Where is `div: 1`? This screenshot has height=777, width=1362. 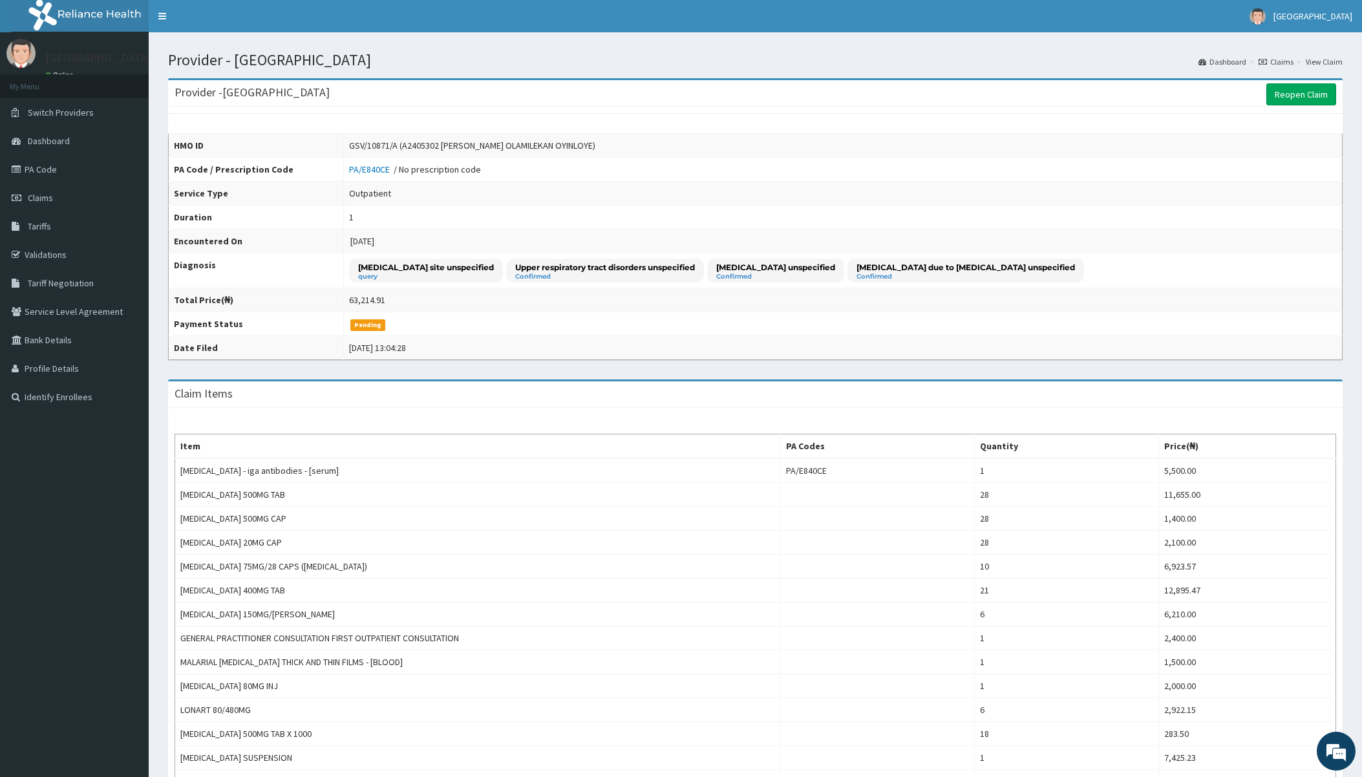
div: 1 is located at coordinates (351, 217).